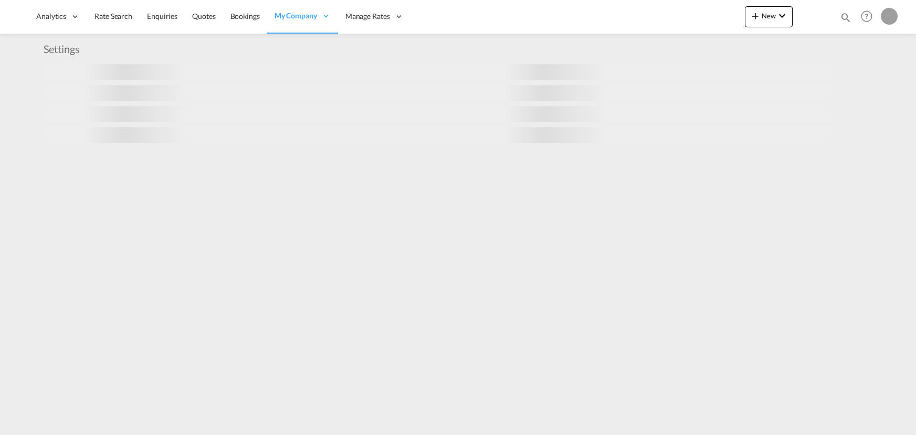  What do you see at coordinates (368, 16) in the screenshot?
I see `span: Manage Rates` at bounding box center [368, 16].